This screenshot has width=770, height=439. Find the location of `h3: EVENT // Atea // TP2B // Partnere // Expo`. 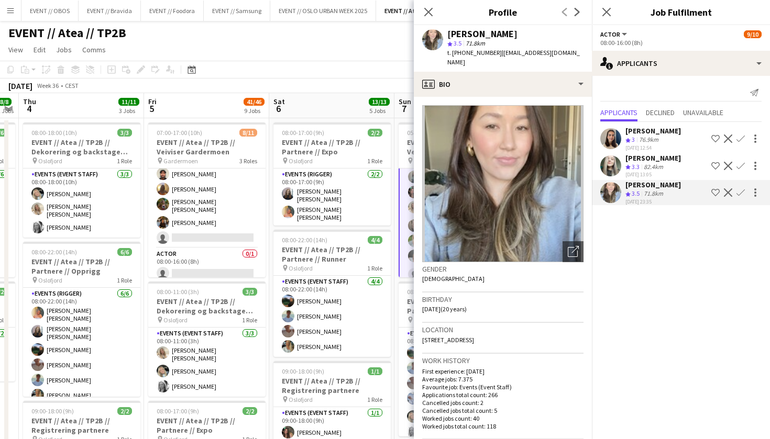

h3: EVENT // Atea // TP2B // Partnere // Expo is located at coordinates (332, 147).